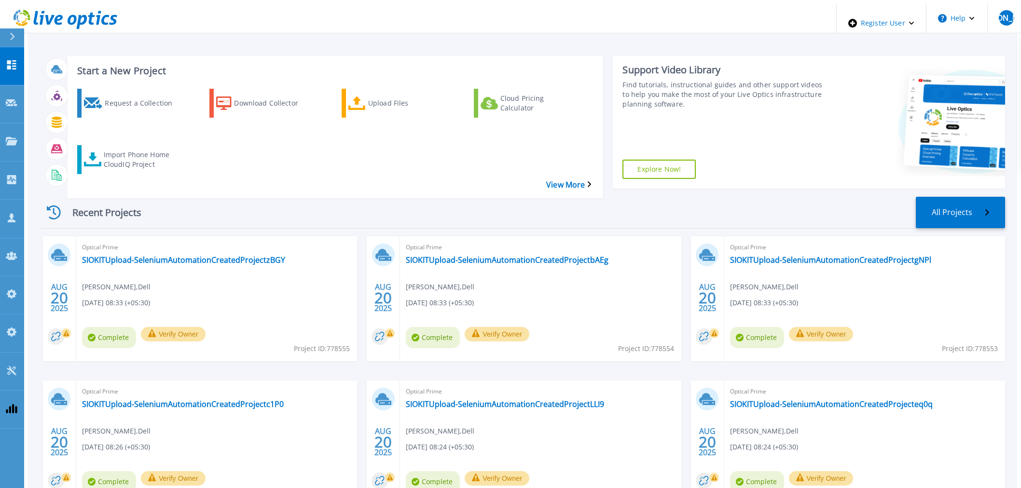 The width and height of the screenshot is (1021, 488). What do you see at coordinates (407, 103) in the screenshot?
I see `div: Upload Files` at bounding box center [407, 103].